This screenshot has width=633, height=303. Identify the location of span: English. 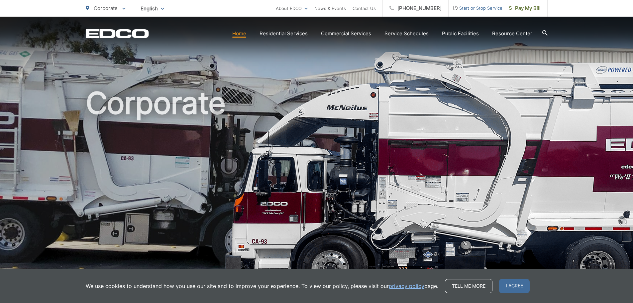
(152, 8).